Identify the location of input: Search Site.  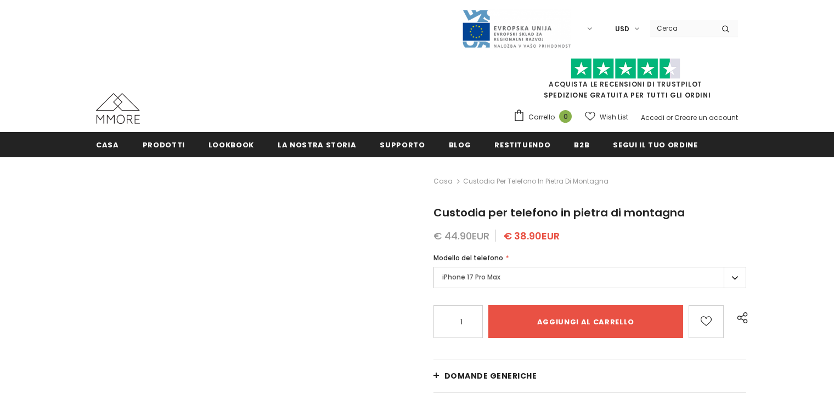
(681, 28).